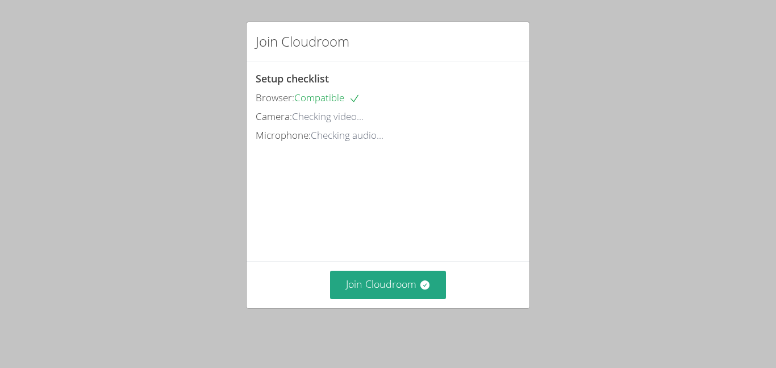 The image size is (776, 368). What do you see at coordinates (388, 284) in the screenshot?
I see `button: Join Cloudroom` at bounding box center [388, 284].